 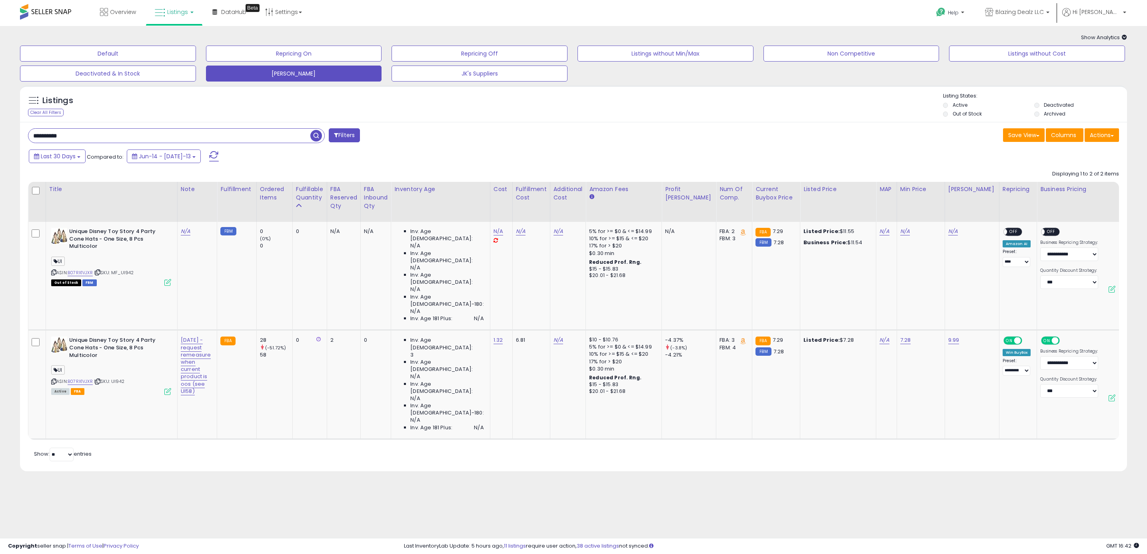 I want to click on button: Deactivated & In Stock, so click(x=108, y=74).